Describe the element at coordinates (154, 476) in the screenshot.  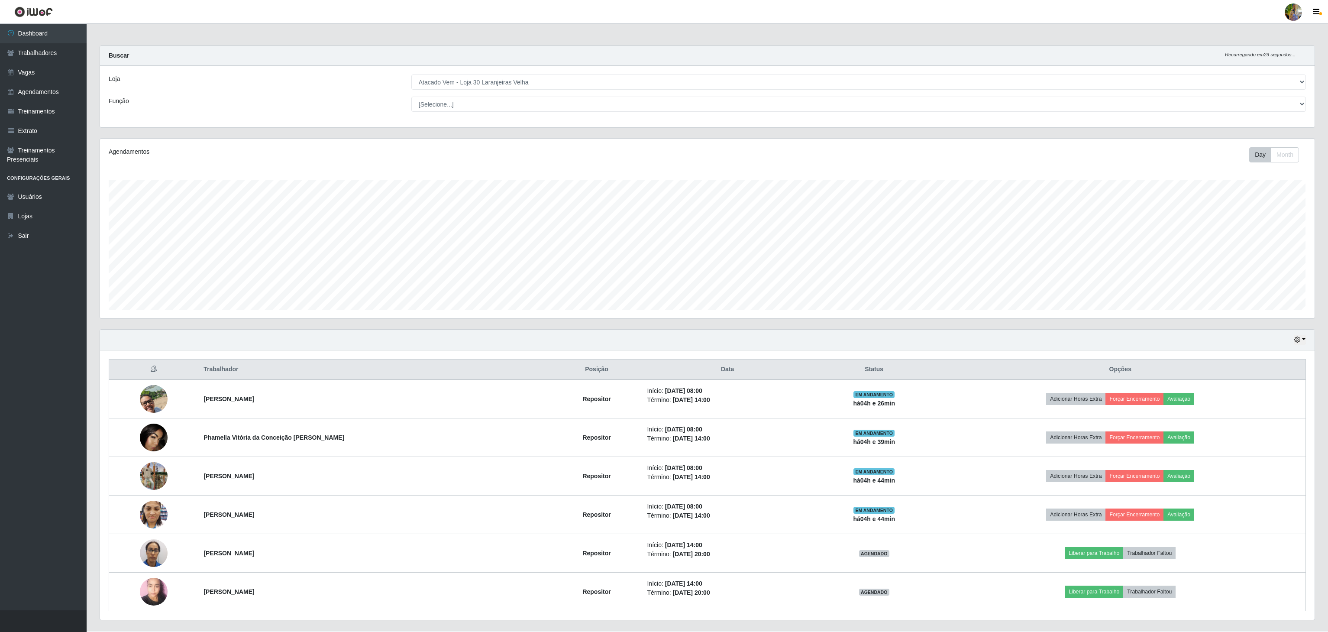
I see `img: 1749745311179.jpeg` at that location.